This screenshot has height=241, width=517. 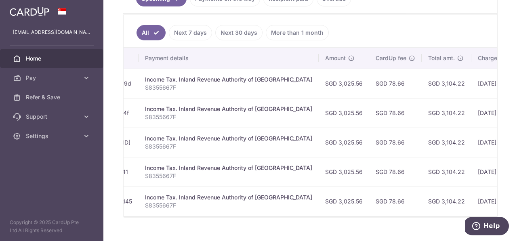 I want to click on span: Amount, so click(x=336, y=58).